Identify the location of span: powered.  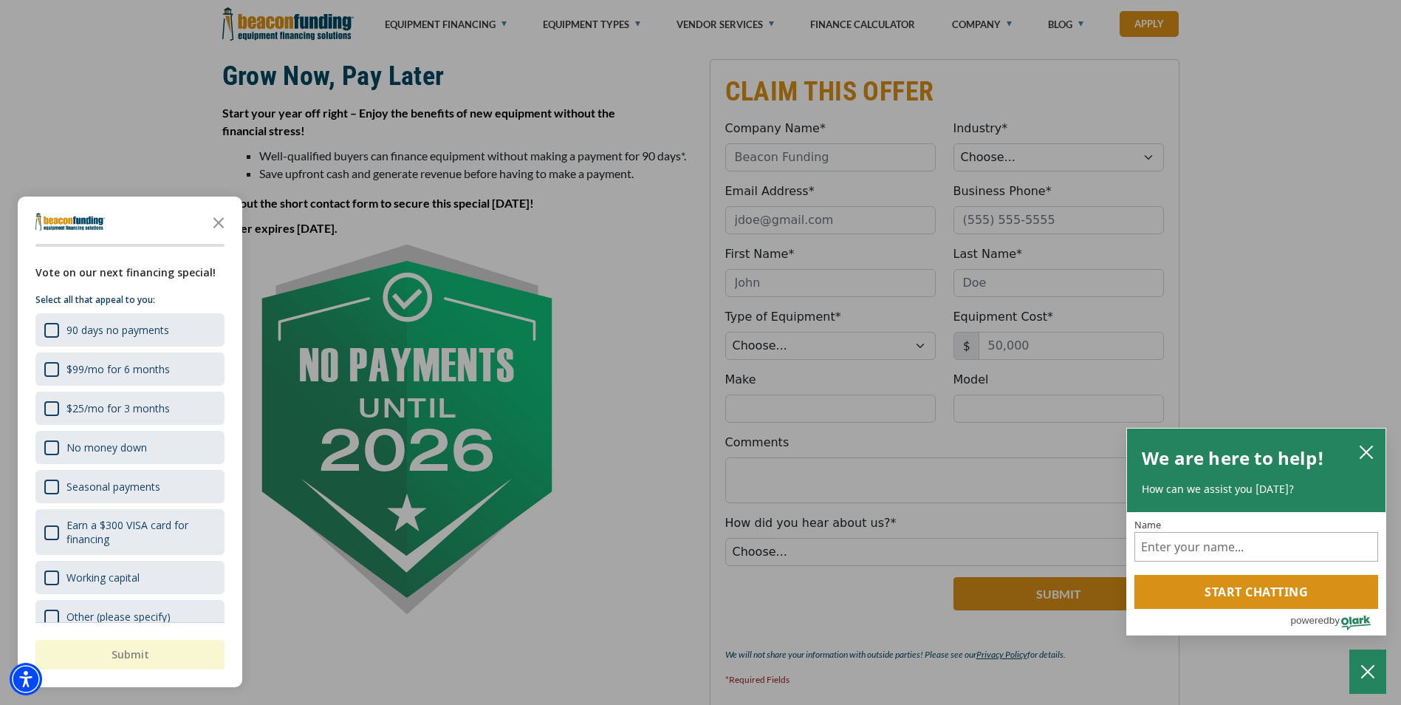
(1310, 620).